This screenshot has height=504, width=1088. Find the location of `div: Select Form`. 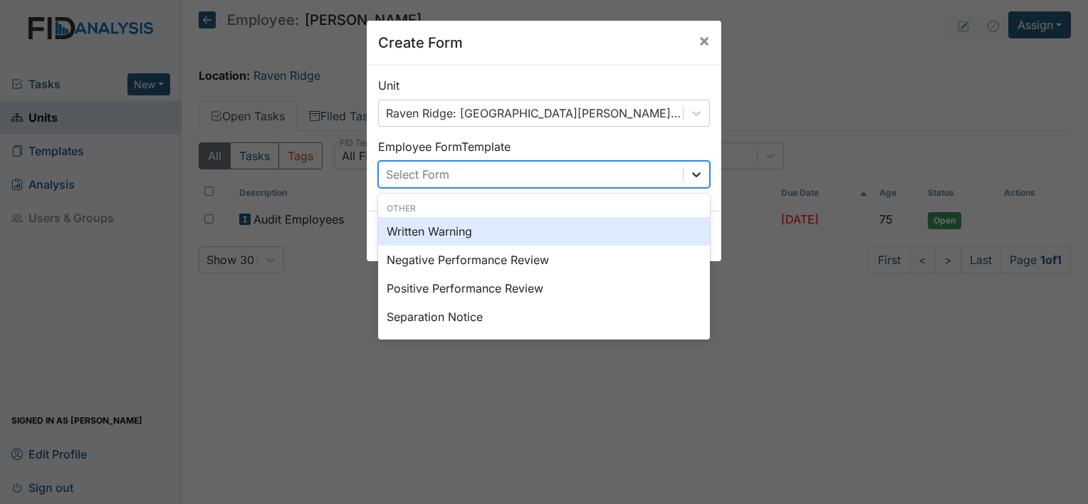

div: Select Form is located at coordinates (417, 175).